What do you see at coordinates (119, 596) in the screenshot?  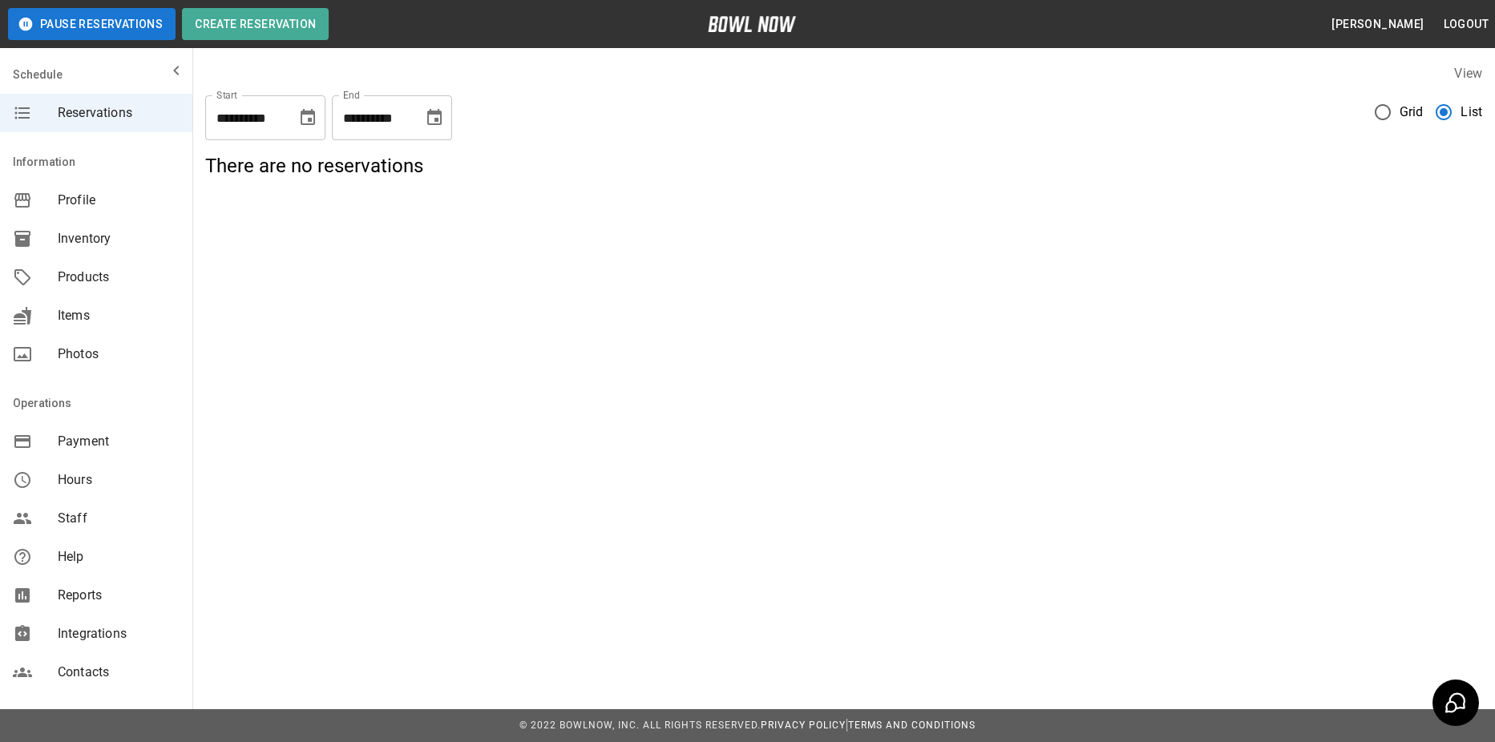 I see `span: Reports` at bounding box center [119, 596].